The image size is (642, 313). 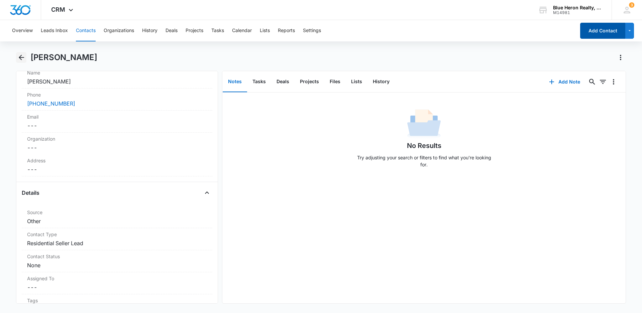 What do you see at coordinates (117, 265) in the screenshot?
I see `dd: None` at bounding box center [117, 265].